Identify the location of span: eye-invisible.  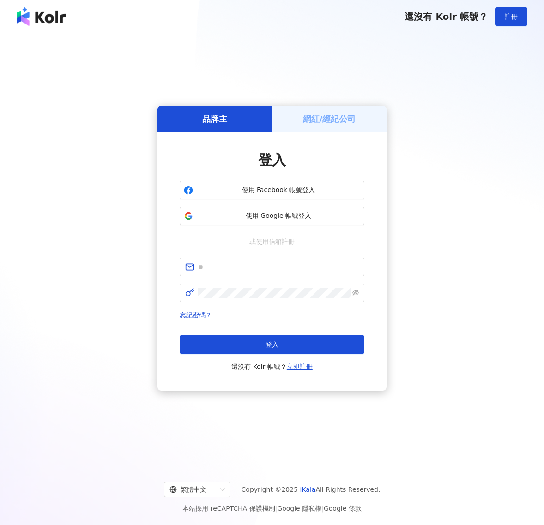
(356, 293).